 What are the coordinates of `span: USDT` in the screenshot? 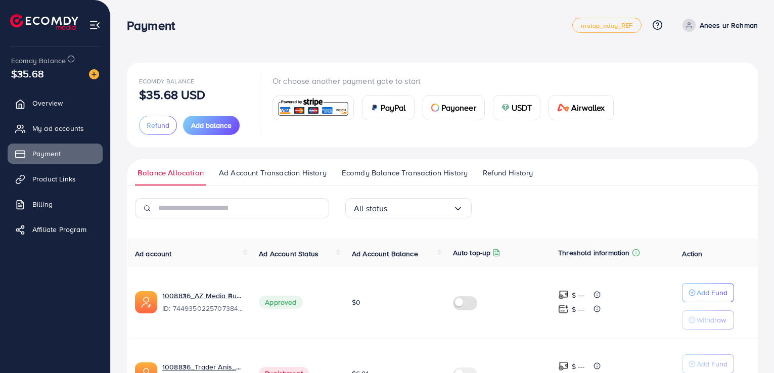 It's located at (522, 108).